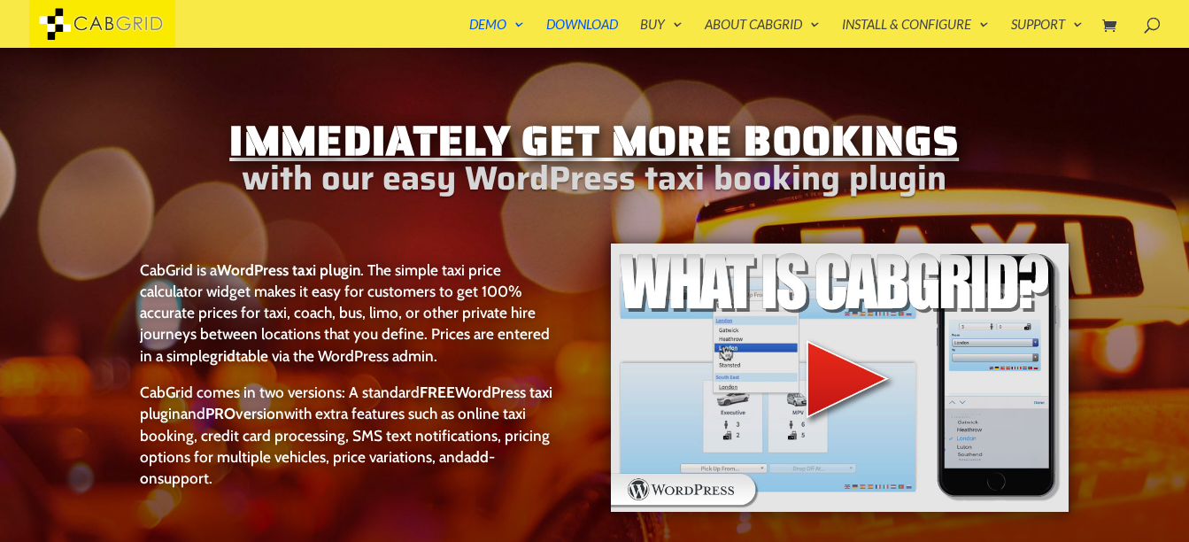 The image size is (1189, 542). What do you see at coordinates (581, 33) in the screenshot?
I see `a: Download` at bounding box center [581, 33].